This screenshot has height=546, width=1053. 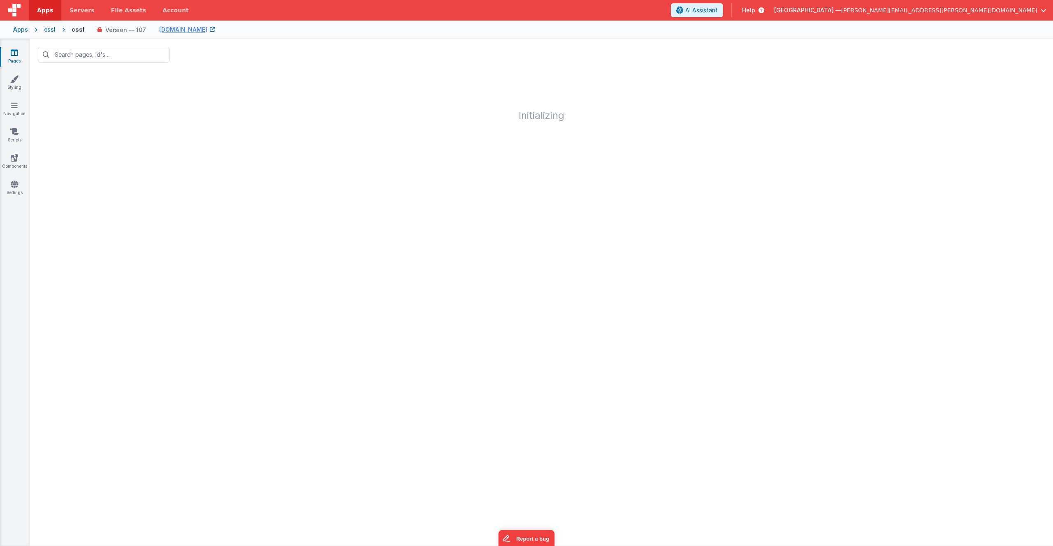 What do you see at coordinates (541, 96) in the screenshot?
I see `h1: Initializing` at bounding box center [541, 96].